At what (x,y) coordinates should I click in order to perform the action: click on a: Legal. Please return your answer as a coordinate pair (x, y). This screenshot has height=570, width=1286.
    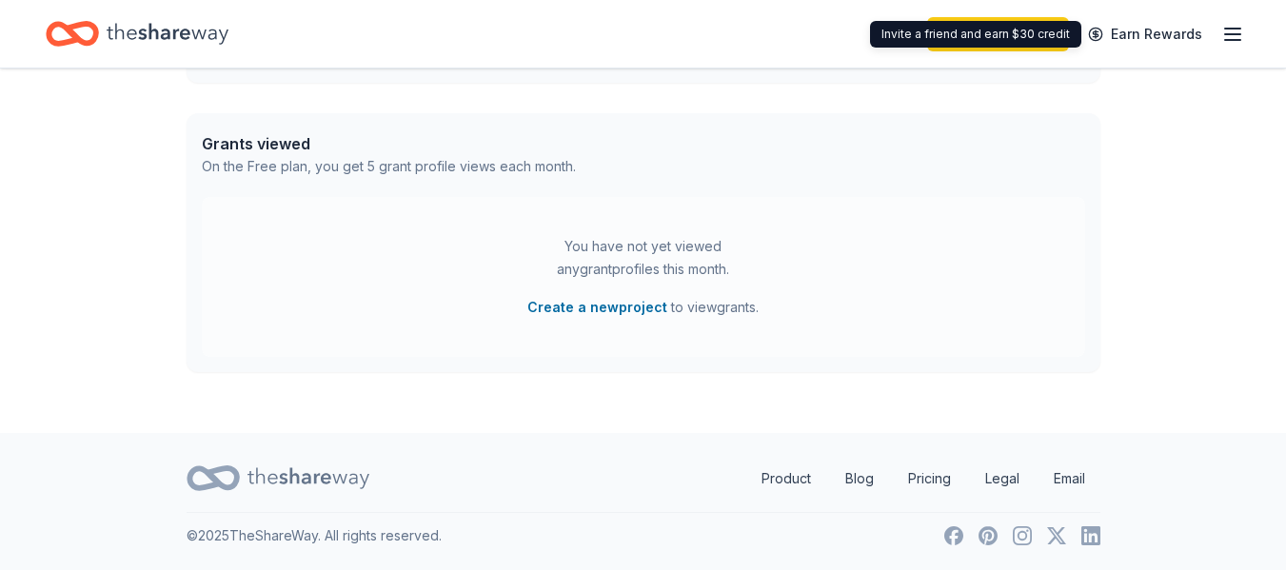
    Looking at the image, I should click on (1002, 479).